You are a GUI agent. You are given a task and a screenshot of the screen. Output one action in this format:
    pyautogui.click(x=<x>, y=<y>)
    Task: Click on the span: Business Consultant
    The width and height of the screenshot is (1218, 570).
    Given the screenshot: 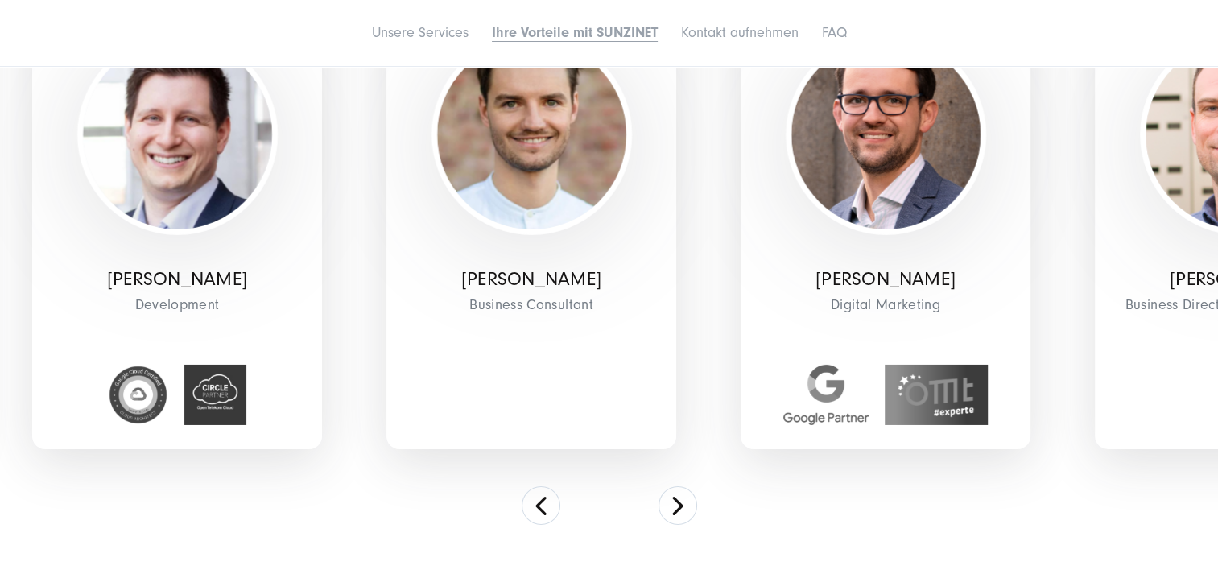 What is the action you would take?
    pyautogui.click(x=531, y=304)
    